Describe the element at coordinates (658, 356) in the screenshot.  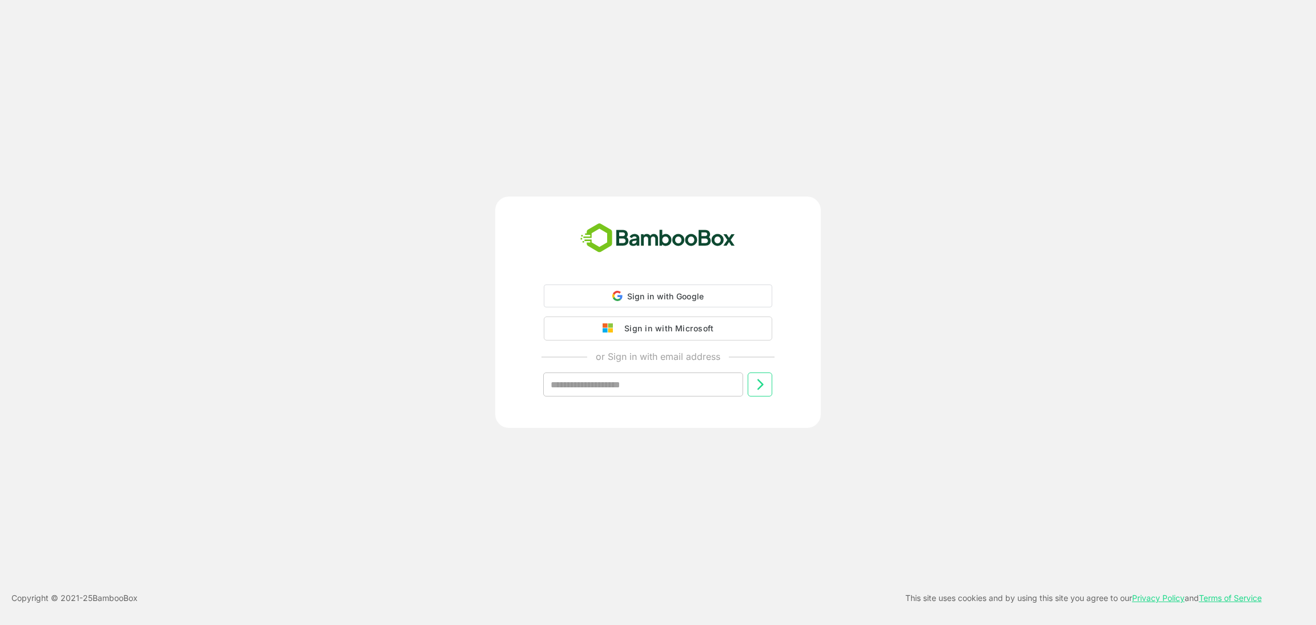
I see `p: or Sign in with email address` at that location.